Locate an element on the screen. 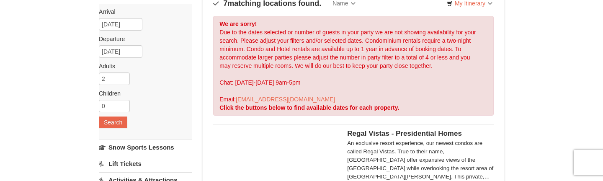 The image size is (603, 181). strong: Click the buttons below to find available dates for each property. is located at coordinates (309, 108).